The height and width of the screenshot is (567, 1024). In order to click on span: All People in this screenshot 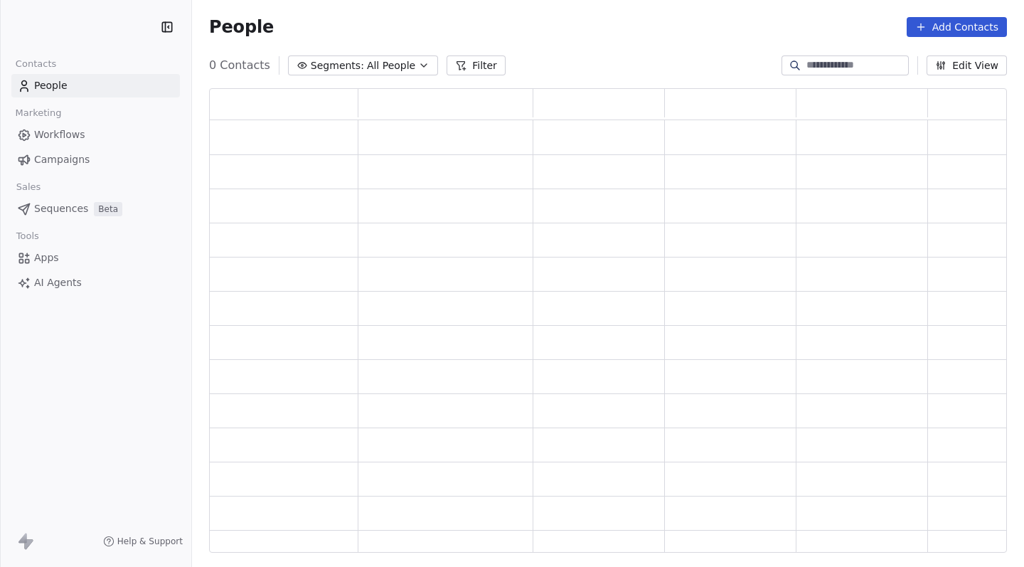, I will do `click(391, 65)`.